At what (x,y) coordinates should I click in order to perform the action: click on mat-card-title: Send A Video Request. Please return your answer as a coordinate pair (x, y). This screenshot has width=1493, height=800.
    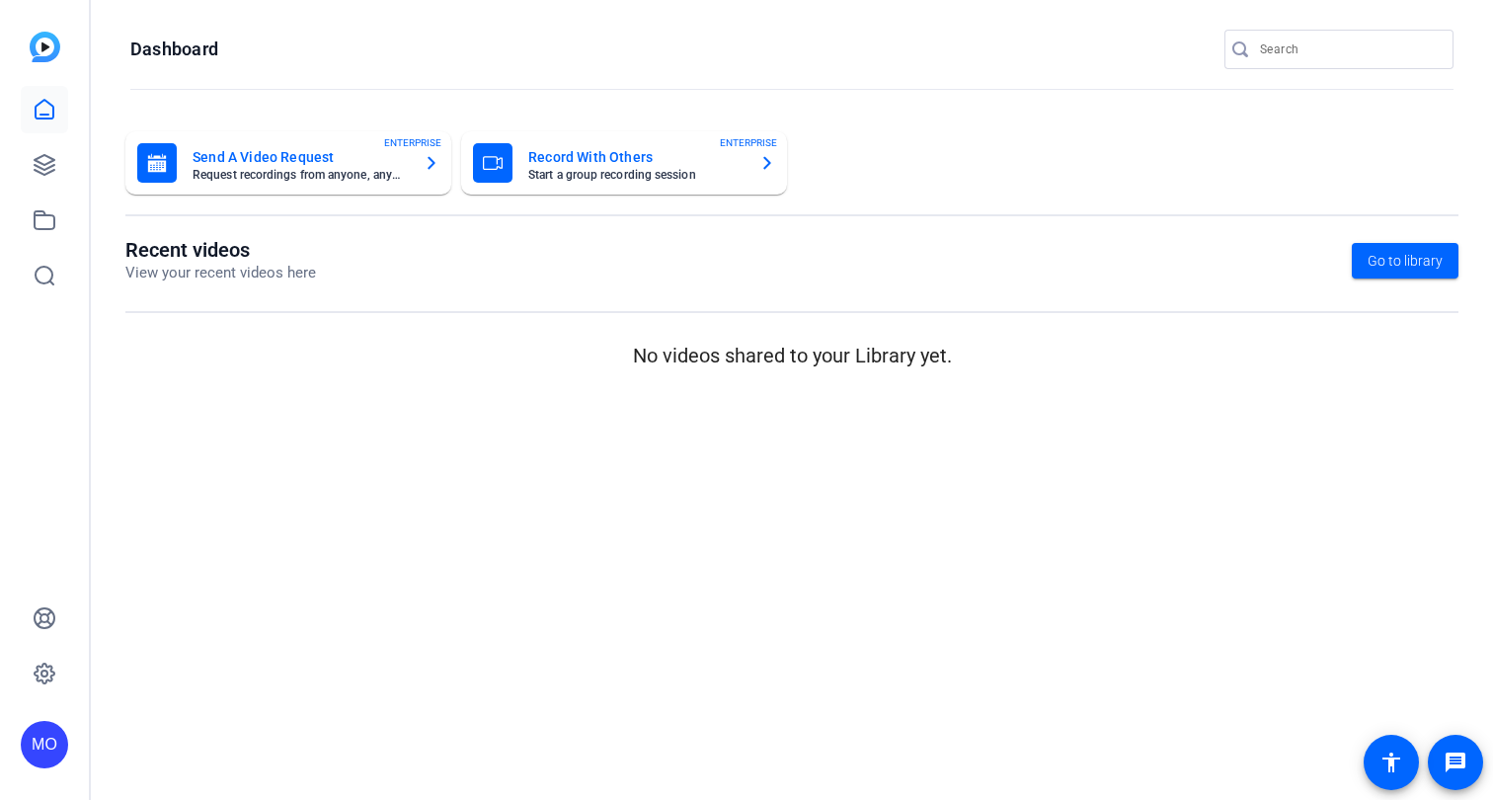
    Looking at the image, I should click on (300, 157).